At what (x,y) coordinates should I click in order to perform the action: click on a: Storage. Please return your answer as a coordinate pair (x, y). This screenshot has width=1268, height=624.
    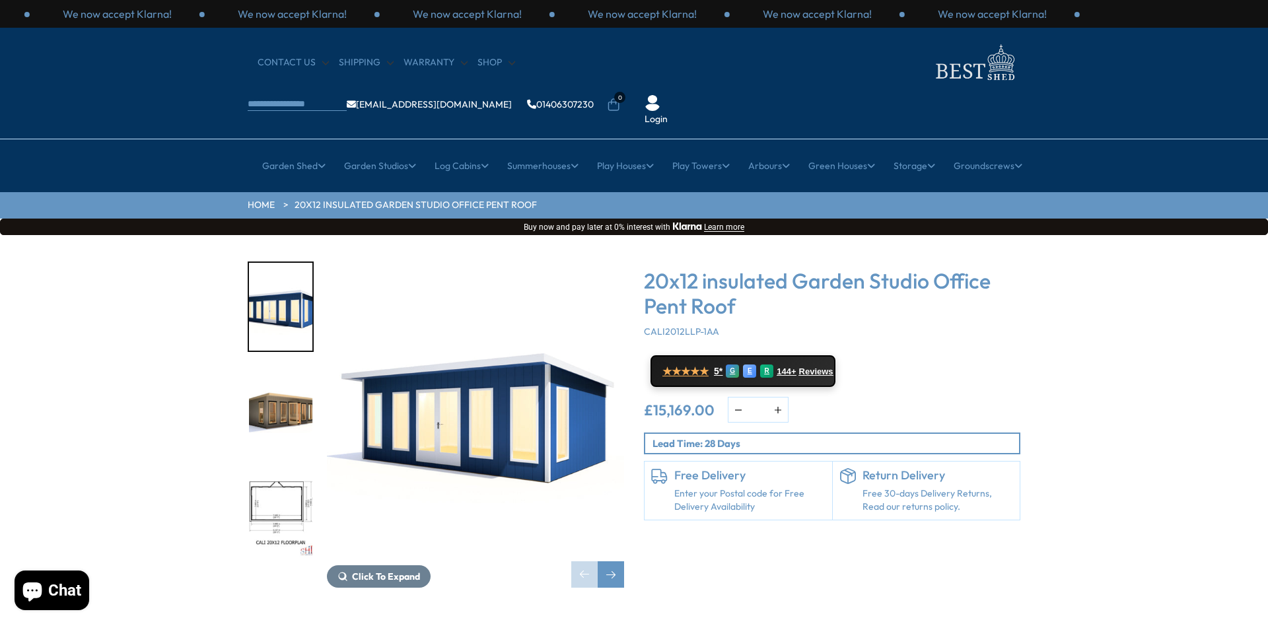
    Looking at the image, I should click on (914, 166).